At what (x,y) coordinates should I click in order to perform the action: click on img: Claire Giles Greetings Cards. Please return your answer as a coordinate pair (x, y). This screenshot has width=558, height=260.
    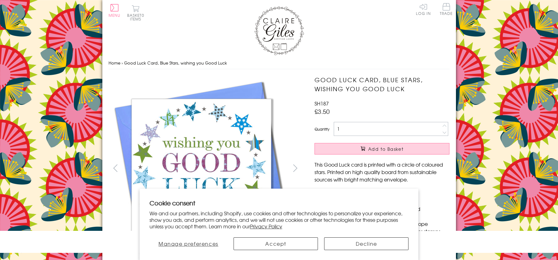
    Looking at the image, I should click on (279, 31).